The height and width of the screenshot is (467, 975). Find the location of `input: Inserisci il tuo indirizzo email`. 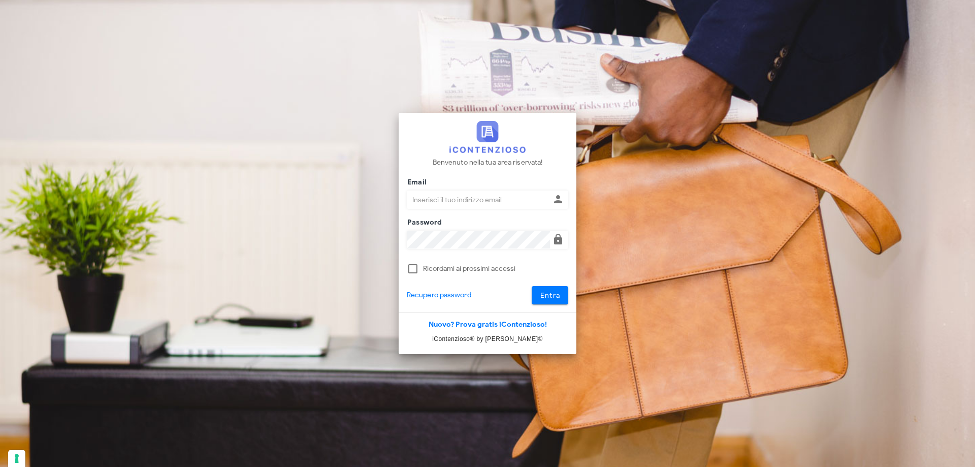

input: Inserisci il tuo indirizzo email is located at coordinates (478, 199).